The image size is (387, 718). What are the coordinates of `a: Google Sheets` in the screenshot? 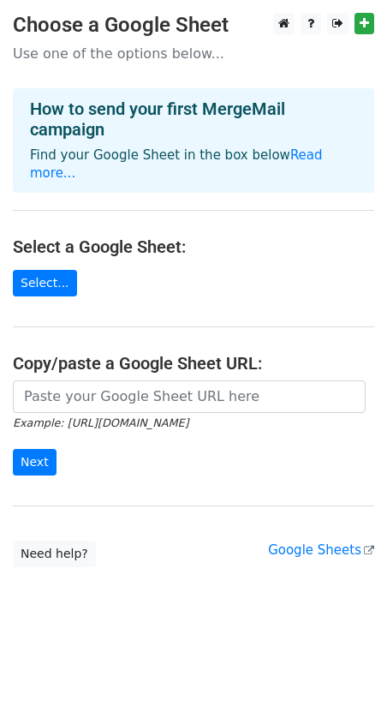 It's located at (321, 550).